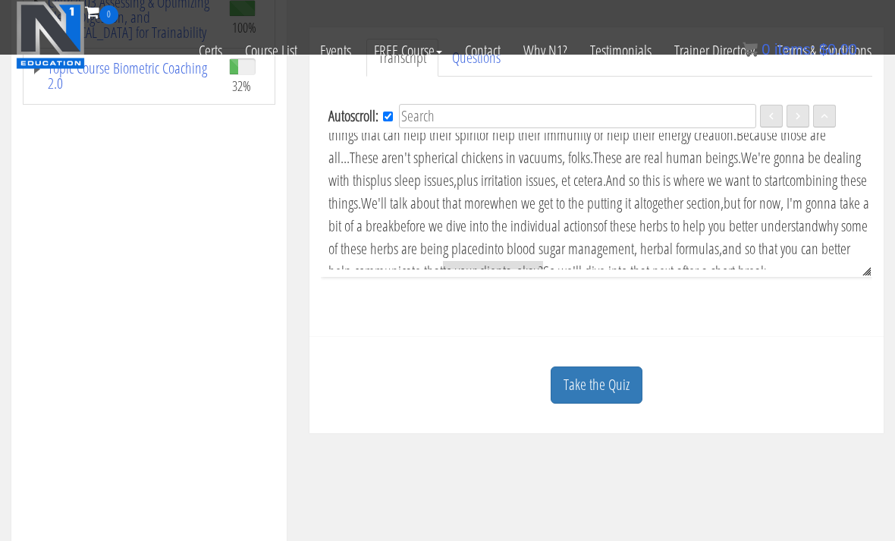 The image size is (895, 541). What do you see at coordinates (794, 49) in the screenshot?
I see `span: items:` at bounding box center [794, 49].